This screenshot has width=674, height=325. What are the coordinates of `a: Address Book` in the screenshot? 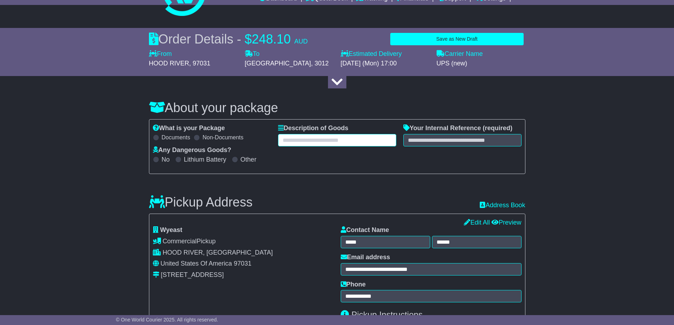 It's located at (502, 205).